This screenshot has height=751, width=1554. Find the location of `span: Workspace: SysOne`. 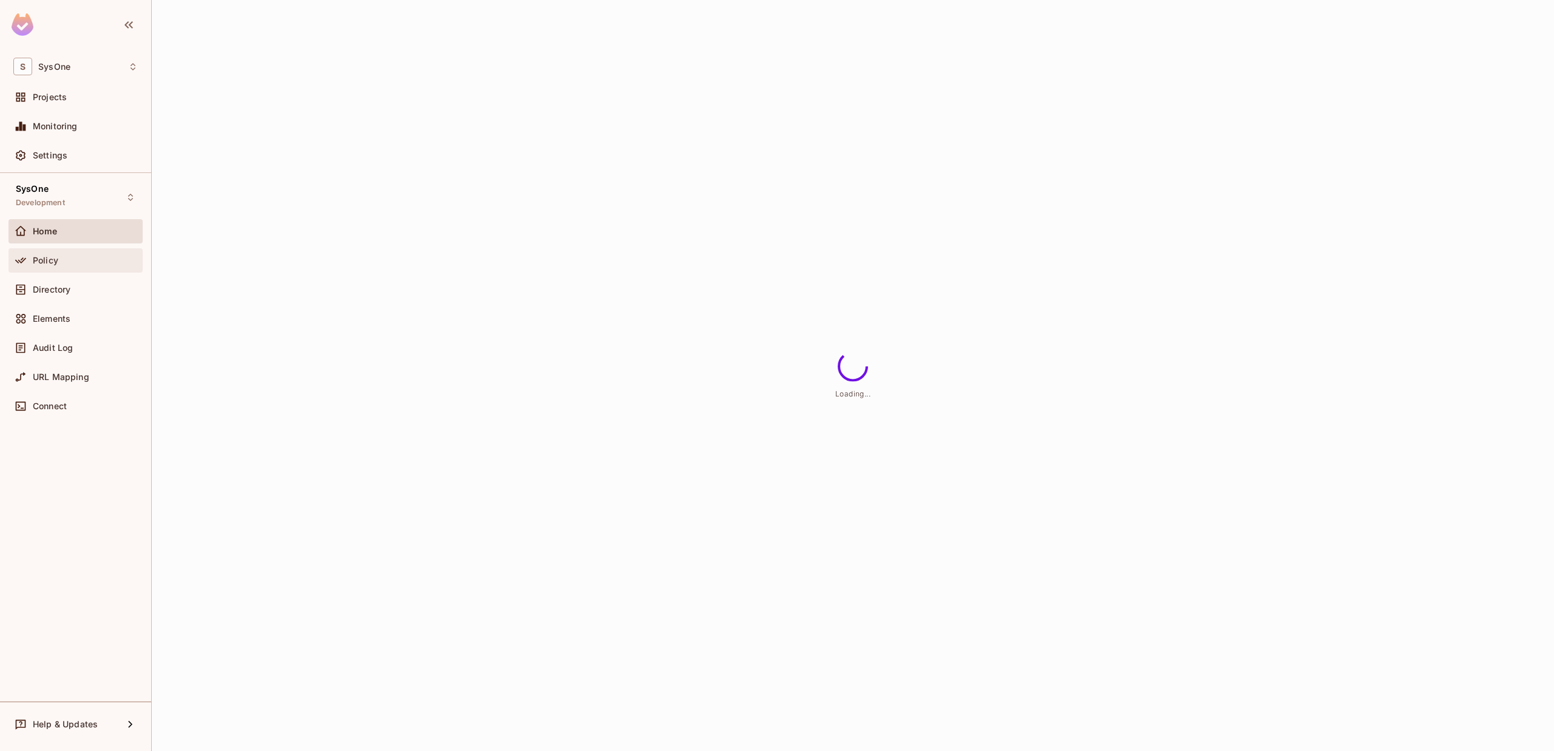

span: Workspace: SysOne is located at coordinates (54, 67).